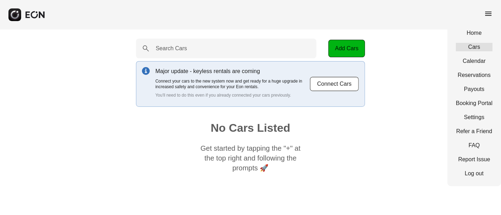  Describe the element at coordinates (474, 160) in the screenshot. I see `a: Report Issue` at that location.